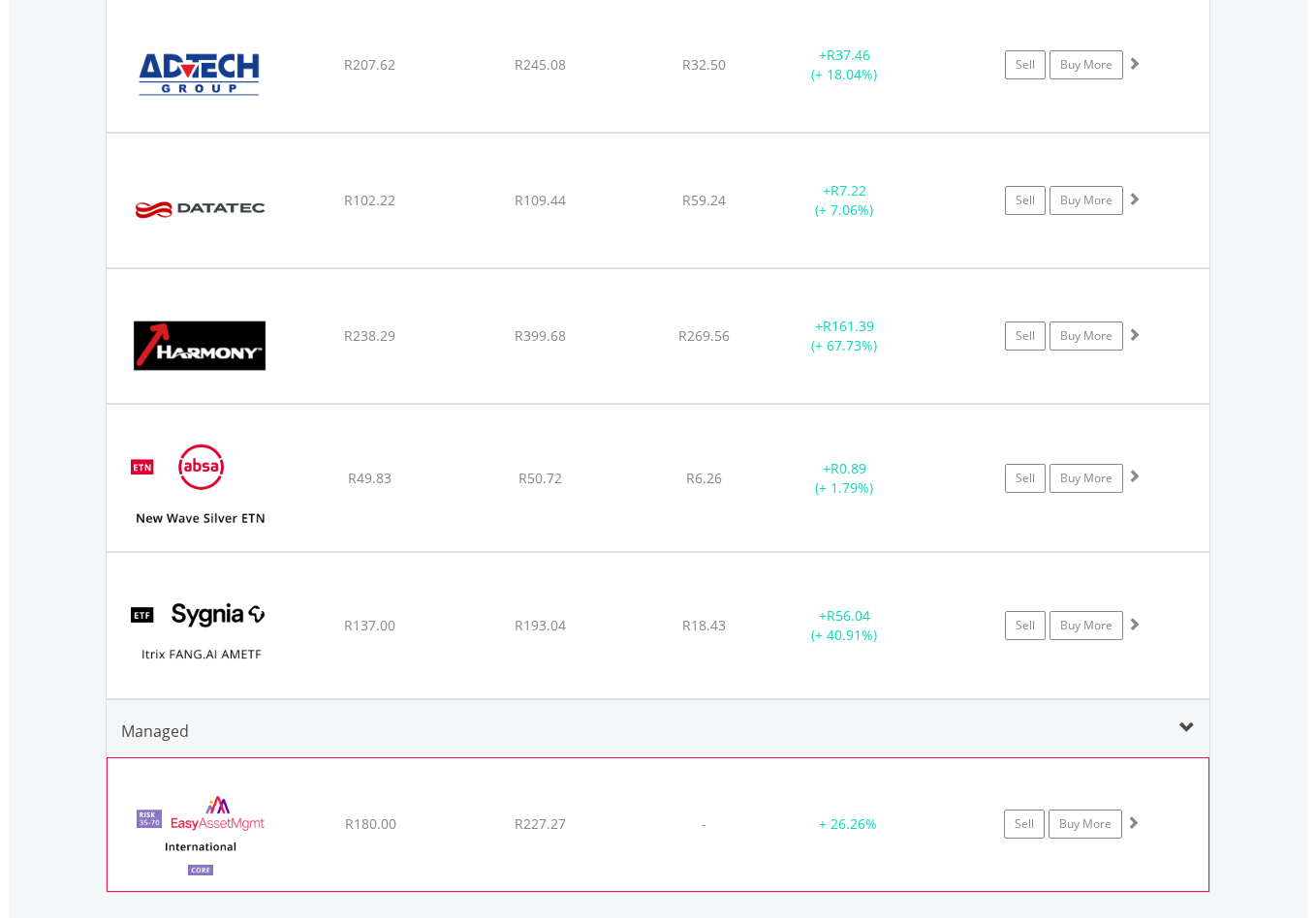 This screenshot has width=1316, height=918. What do you see at coordinates (848, 189) in the screenshot?
I see `span: R7.22` at bounding box center [848, 189].